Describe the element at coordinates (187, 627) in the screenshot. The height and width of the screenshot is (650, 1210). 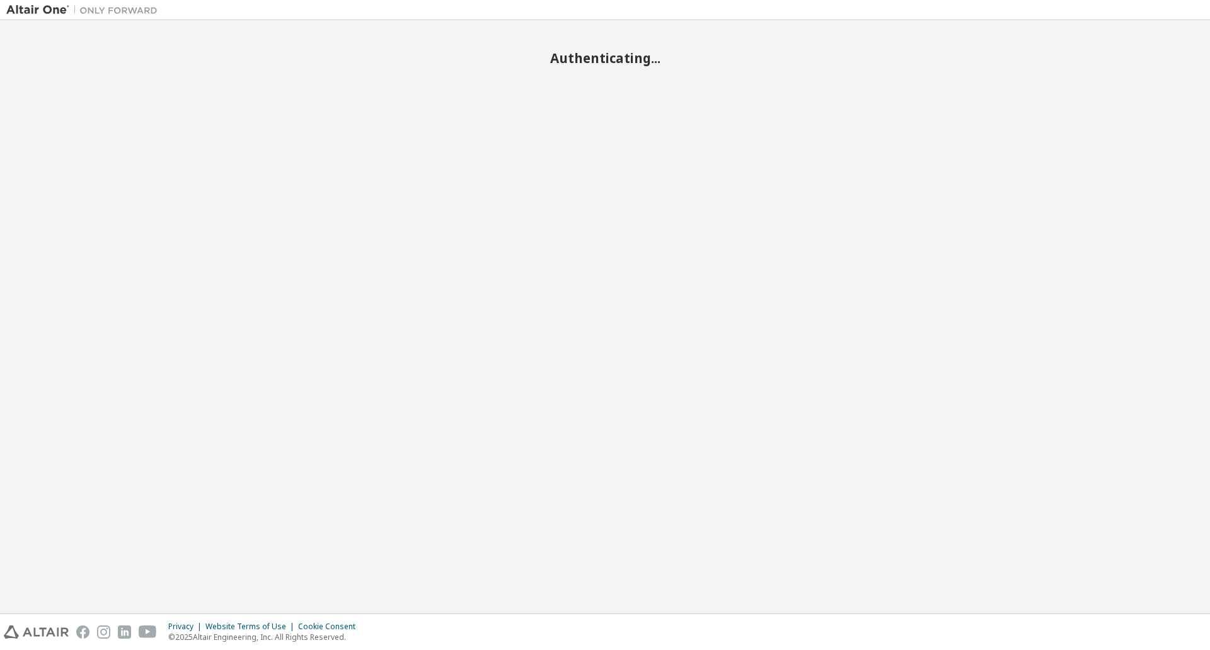
I see `div: Privacy` at that location.